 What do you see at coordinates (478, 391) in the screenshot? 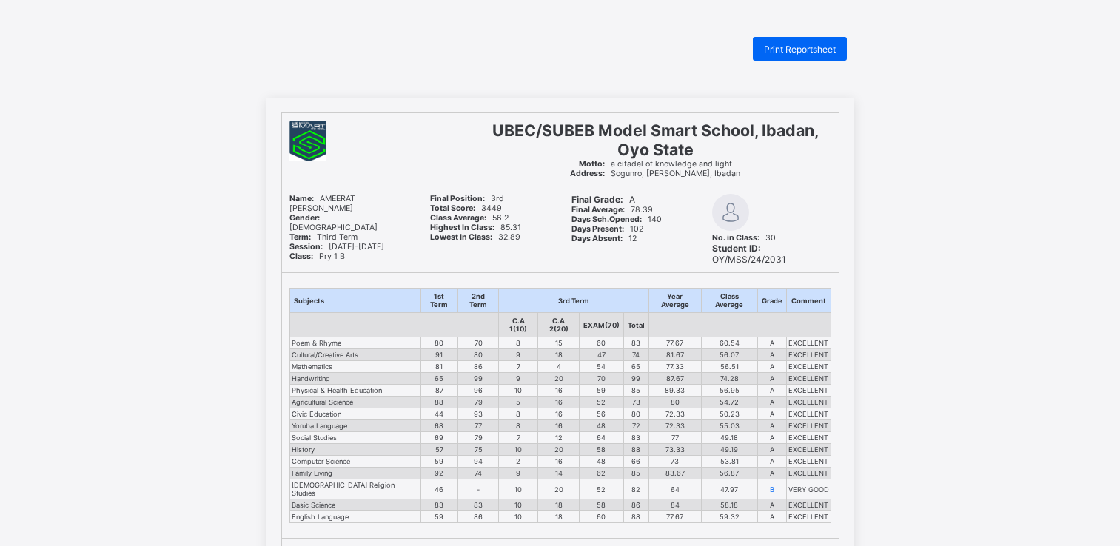
I see `td: 96` at bounding box center [478, 391].